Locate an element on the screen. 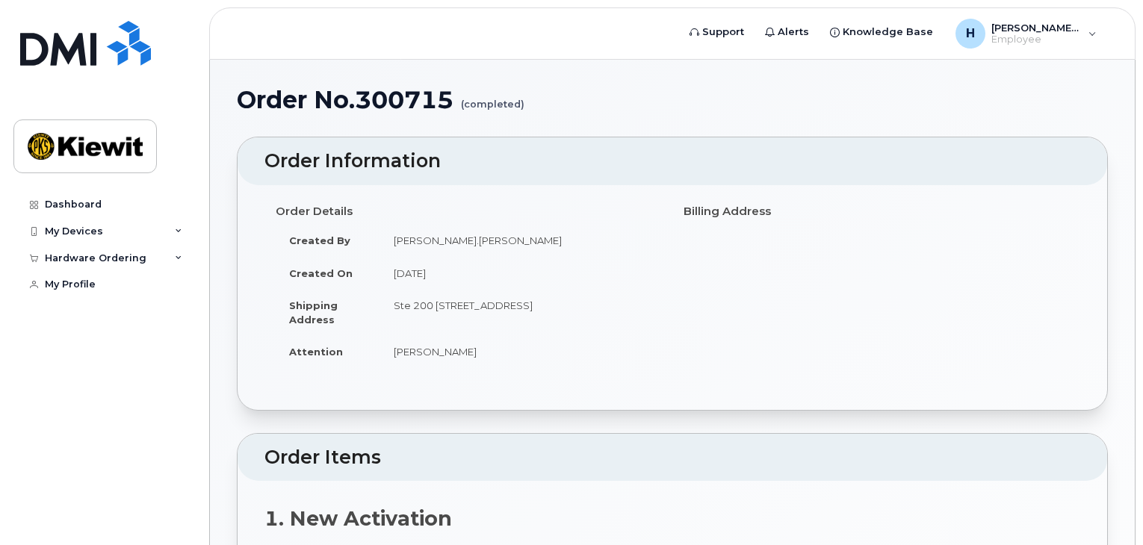 Image resolution: width=1143 pixels, height=545 pixels. small: (completed) is located at coordinates (492, 98).